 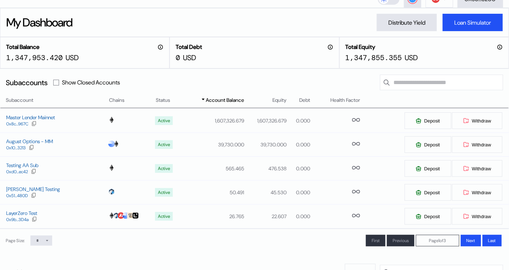 I want to click on span: Health Factor, so click(x=345, y=100).